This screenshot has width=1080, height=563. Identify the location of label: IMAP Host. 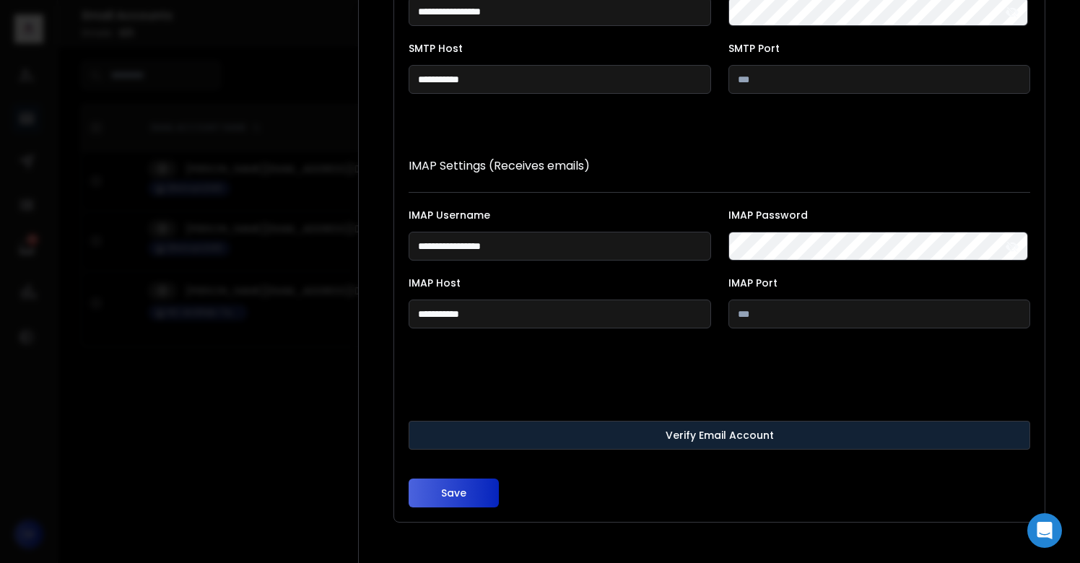
(560, 283).